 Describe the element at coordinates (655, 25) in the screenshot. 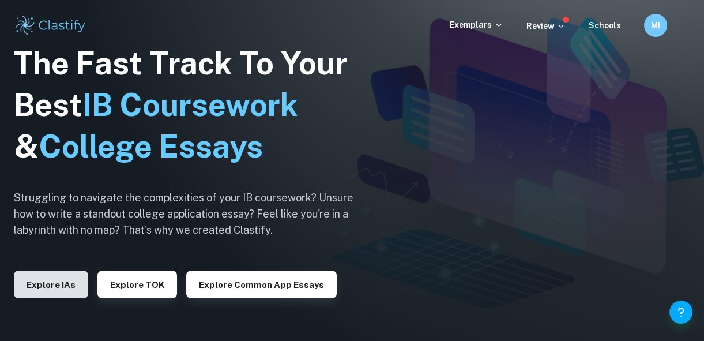

I see `h6: MI` at that location.